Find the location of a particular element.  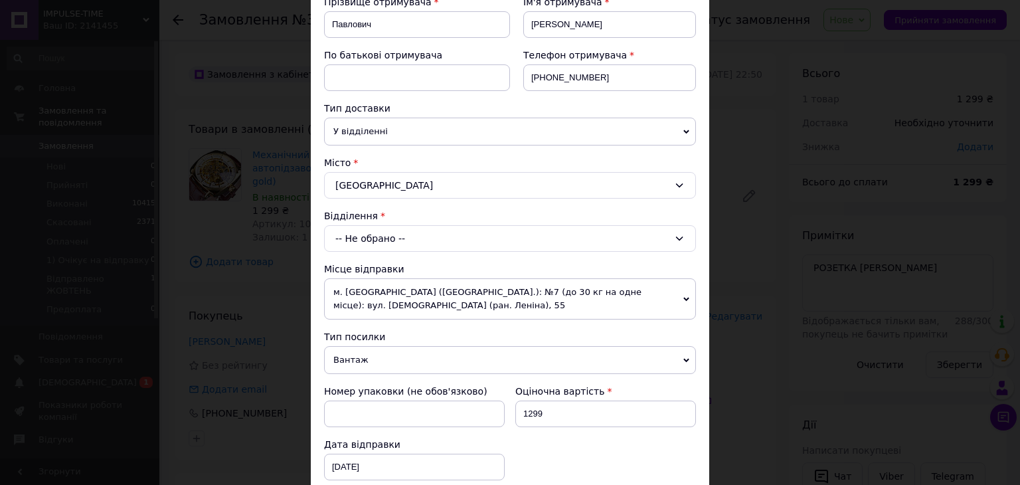

div: Номер упаковки (не обов'язково) is located at coordinates (414, 391).